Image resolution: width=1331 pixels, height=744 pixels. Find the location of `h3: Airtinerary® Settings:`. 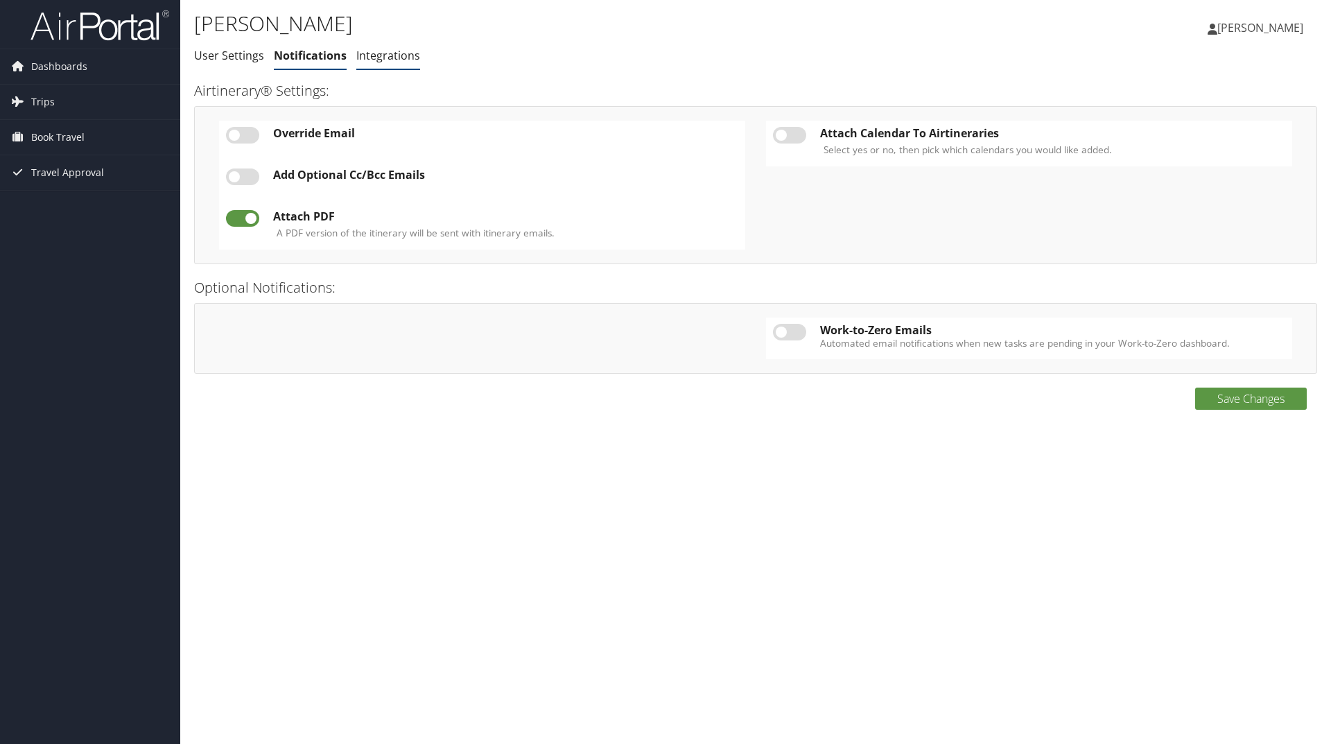

h3: Airtinerary® Settings: is located at coordinates (756, 91).